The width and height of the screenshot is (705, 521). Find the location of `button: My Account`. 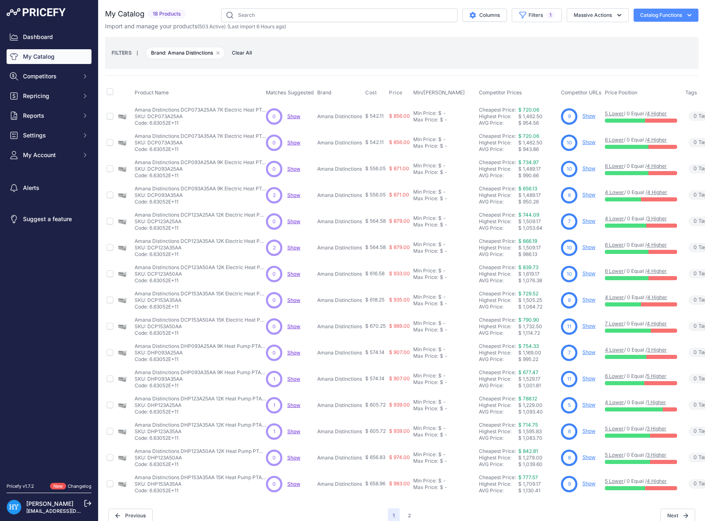

button: My Account is located at coordinates (49, 155).